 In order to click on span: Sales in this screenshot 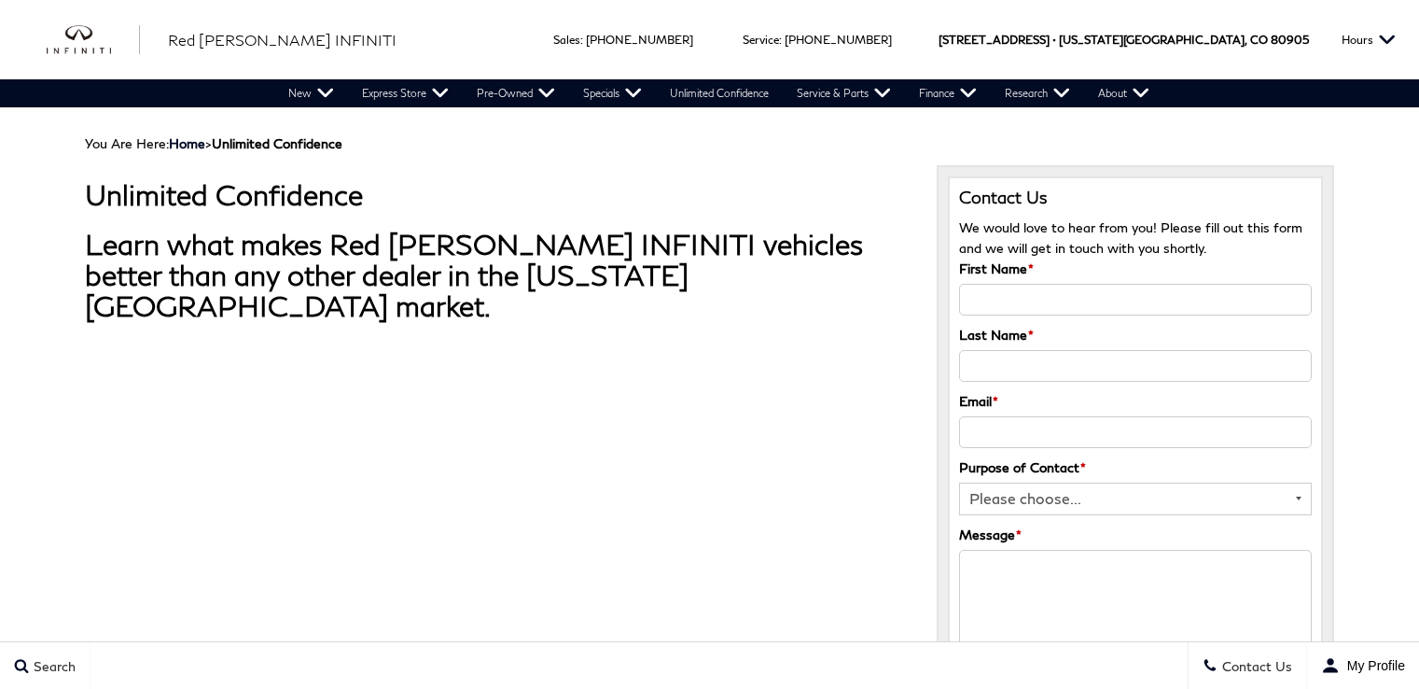, I will do `click(566, 39)`.